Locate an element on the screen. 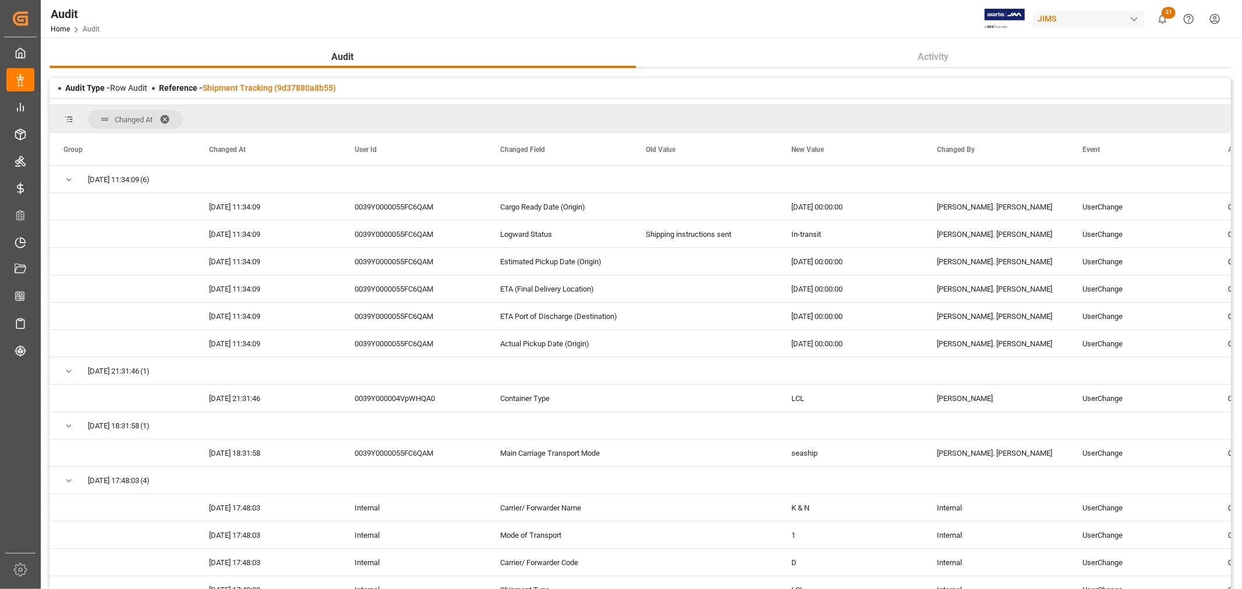 The height and width of the screenshot is (589, 1242). button: JIMS is located at coordinates (1091, 19).